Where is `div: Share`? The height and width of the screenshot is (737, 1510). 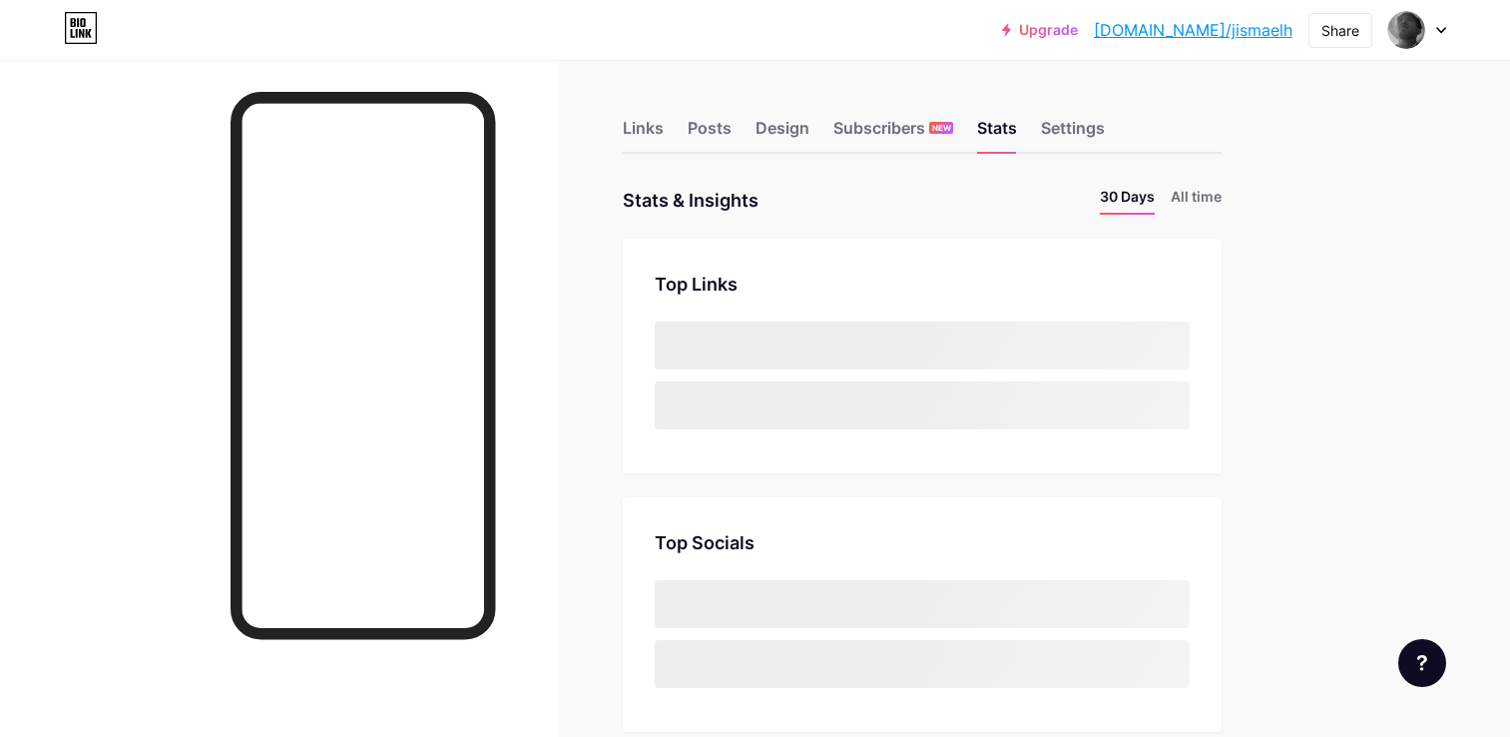 div: Share is located at coordinates (1340, 30).